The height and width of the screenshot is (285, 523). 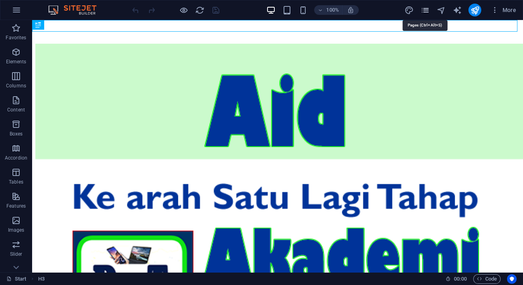 I want to click on nav: breadcrumb, so click(x=41, y=279).